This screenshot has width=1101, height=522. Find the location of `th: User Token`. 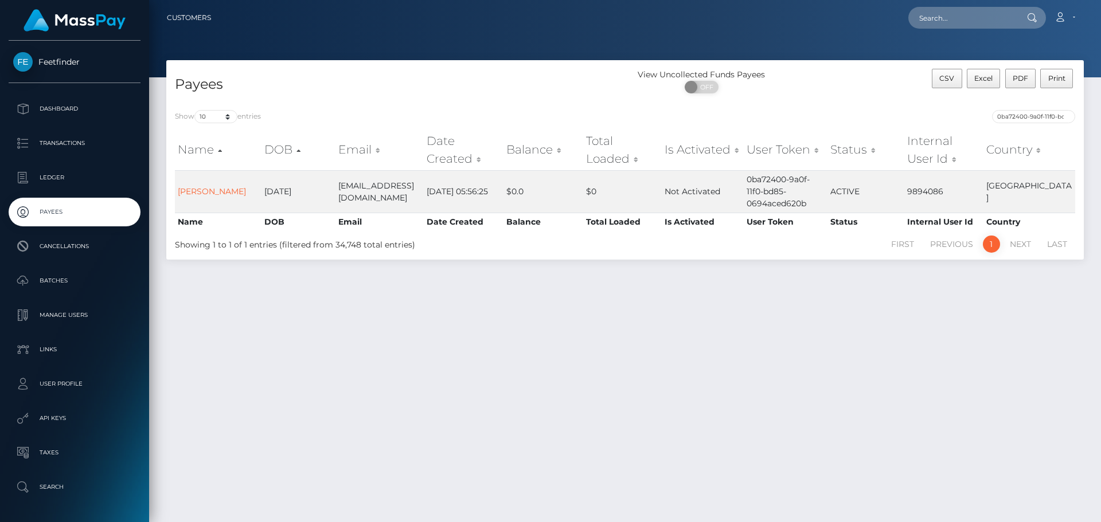

th: User Token is located at coordinates (785, 222).